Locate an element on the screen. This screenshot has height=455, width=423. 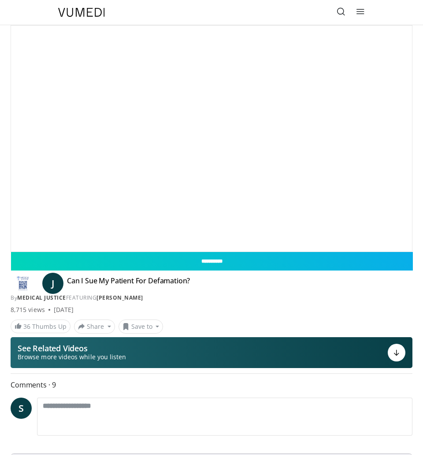
span: J is located at coordinates (53, 283).